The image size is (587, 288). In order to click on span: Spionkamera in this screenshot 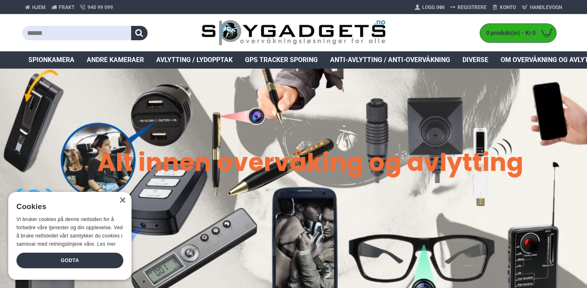, I will do `click(51, 60)`.